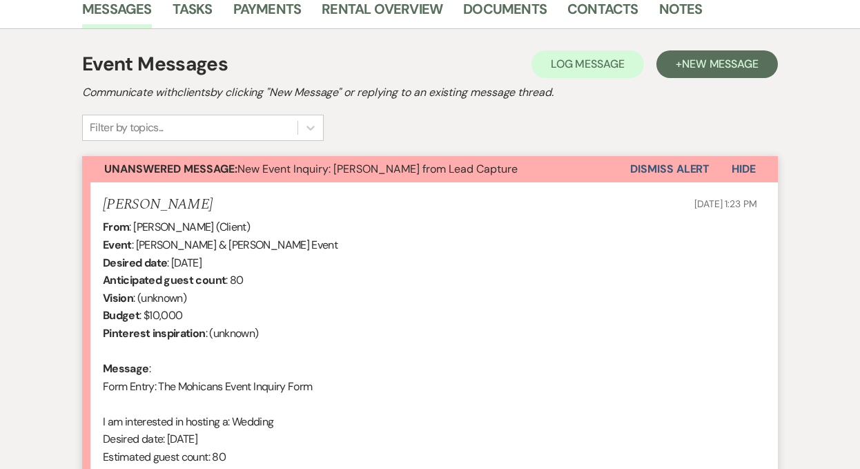 The width and height of the screenshot is (860, 469). I want to click on button: +New Message, so click(717, 64).